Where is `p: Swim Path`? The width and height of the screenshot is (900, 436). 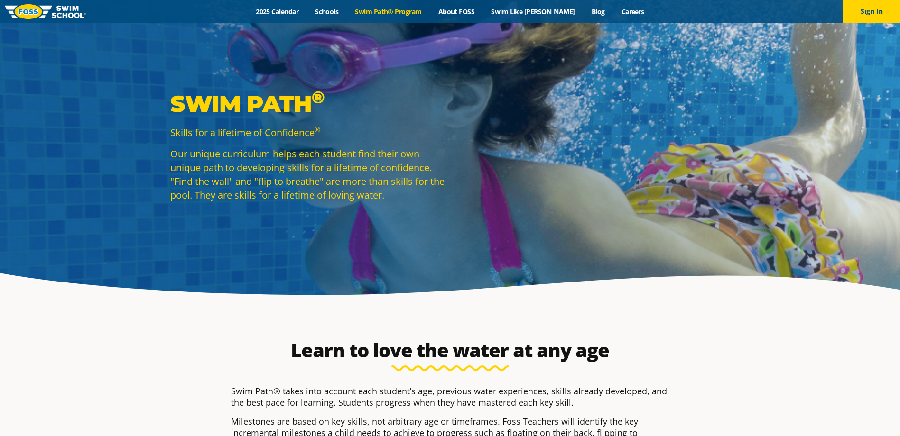 p: Swim Path is located at coordinates (308, 104).